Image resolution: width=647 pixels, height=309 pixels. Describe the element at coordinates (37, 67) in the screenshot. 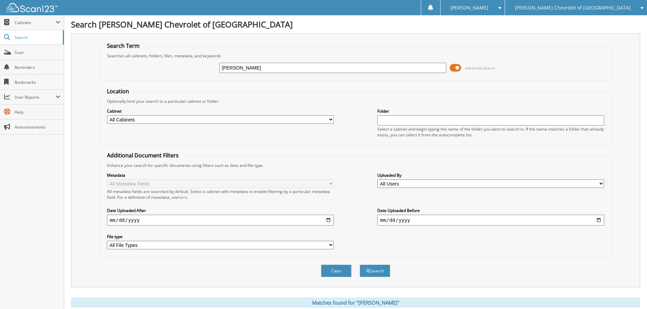

I see `span: Reminders` at that location.